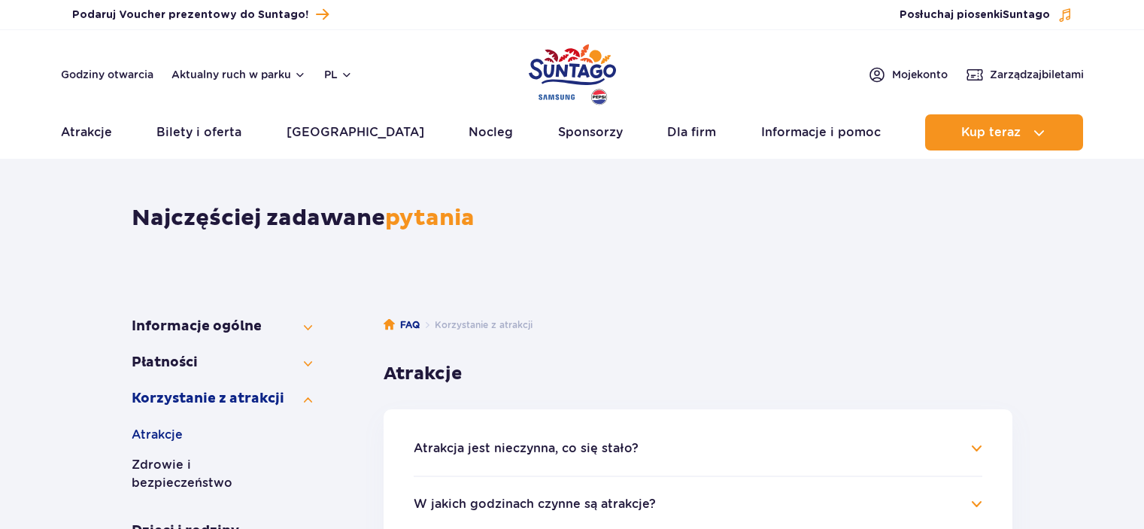 The image size is (1144, 529). I want to click on span: Posłuchaj piosenki, so click(975, 15).